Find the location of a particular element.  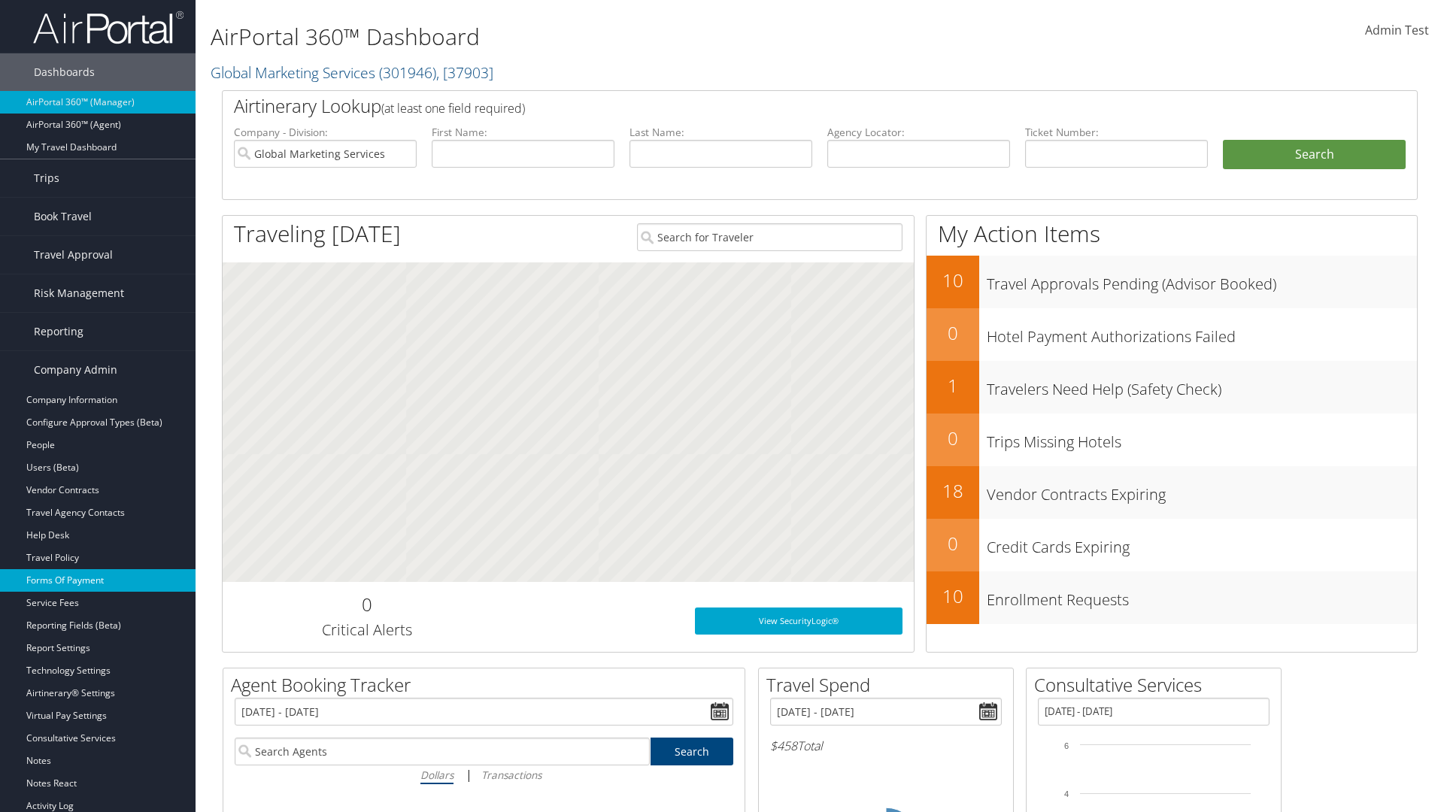

h2: 1 is located at coordinates (953, 386).